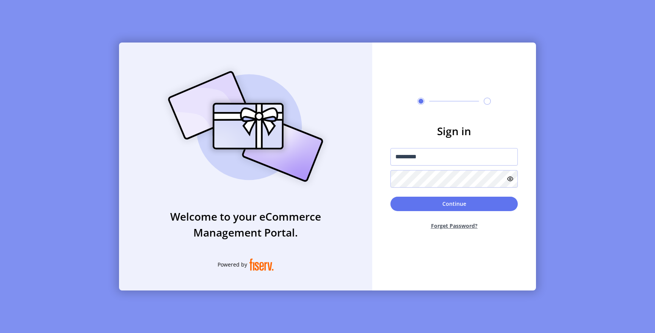 This screenshot has height=333, width=655. Describe the element at coordinates (454, 204) in the screenshot. I see `button: Continue` at that location.